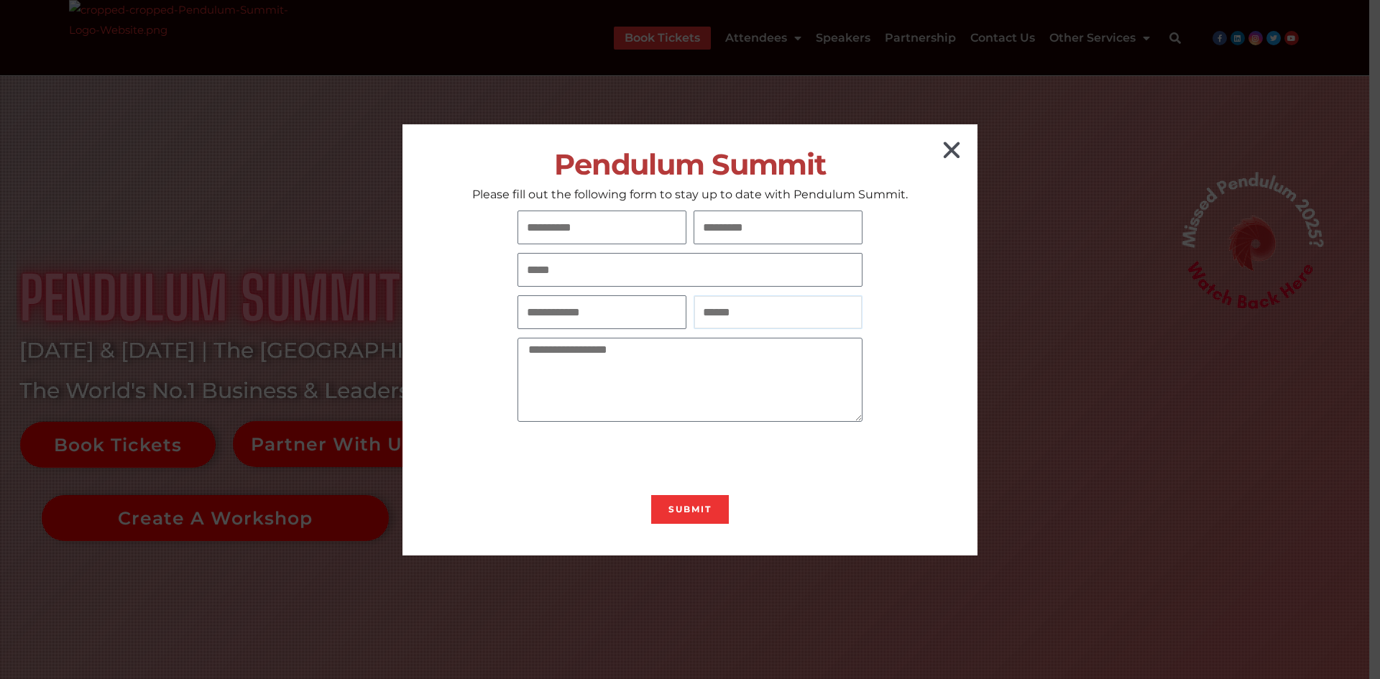  What do you see at coordinates (690, 510) in the screenshot?
I see `span: Submit` at bounding box center [690, 510].